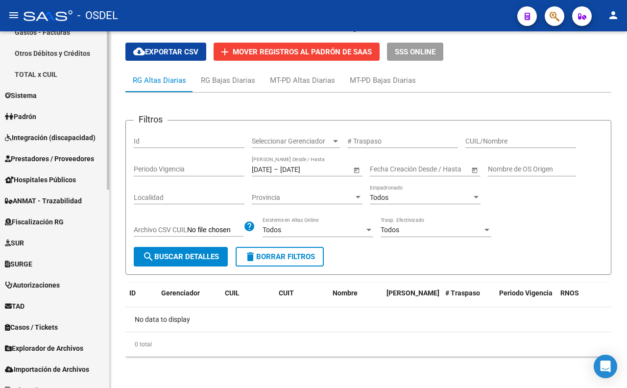 Image resolution: width=627 pixels, height=388 pixels. I want to click on button: Buscar Detalles, so click(181, 257).